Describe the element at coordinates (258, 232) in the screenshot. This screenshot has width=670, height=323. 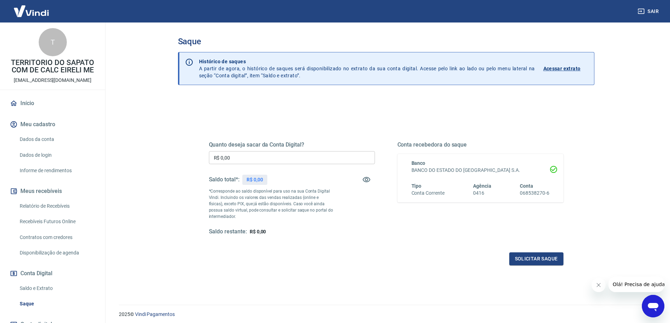
I see `span: R$ 0,00` at that location.